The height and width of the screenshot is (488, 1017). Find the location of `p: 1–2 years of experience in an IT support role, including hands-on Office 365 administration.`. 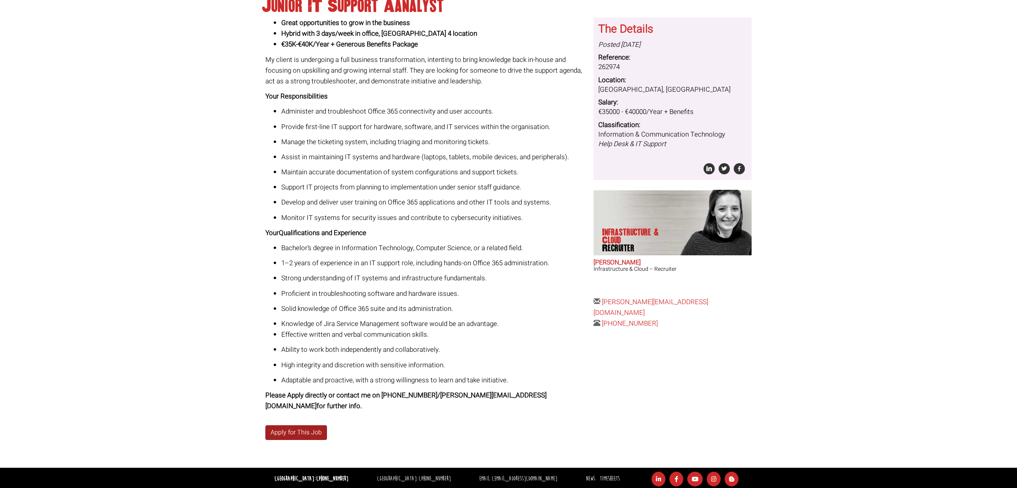

p: 1–2 years of experience in an IT support role, including hands-on Office 365 administration. is located at coordinates (435, 263).